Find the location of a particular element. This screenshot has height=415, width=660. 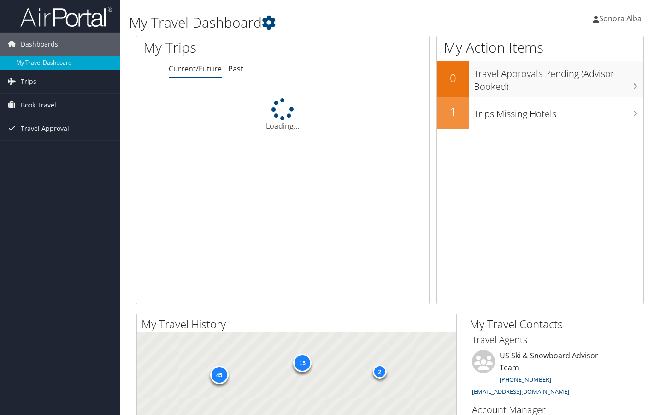

div: 15 is located at coordinates (302, 363).